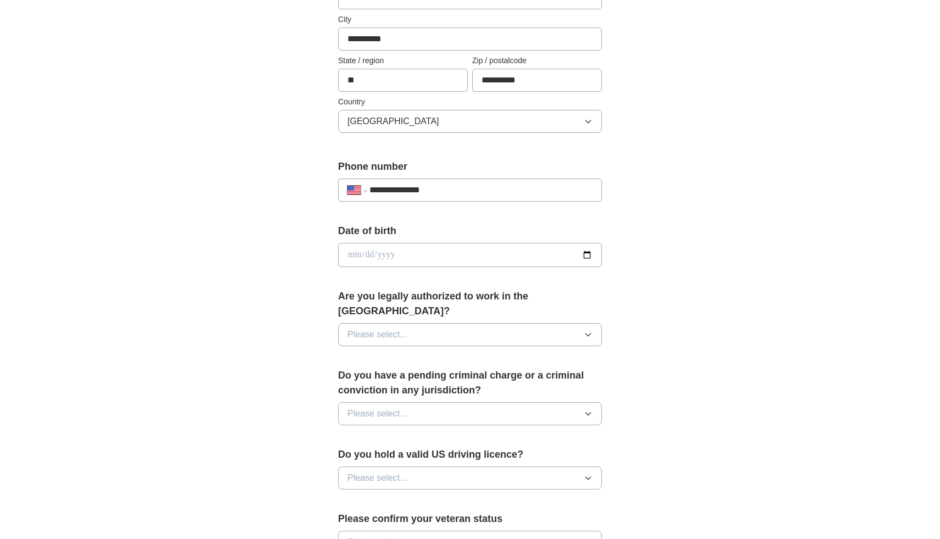 The height and width of the screenshot is (539, 940). I want to click on label: City, so click(470, 19).